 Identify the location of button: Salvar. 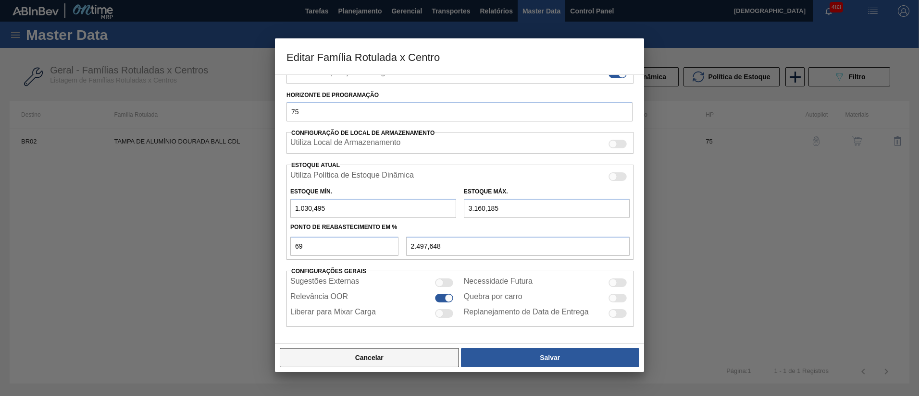
(550, 358).